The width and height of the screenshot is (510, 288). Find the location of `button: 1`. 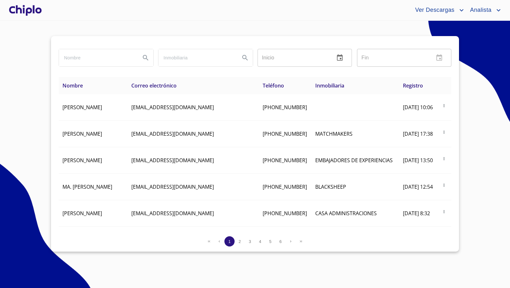

button: 1 is located at coordinates (230, 241).